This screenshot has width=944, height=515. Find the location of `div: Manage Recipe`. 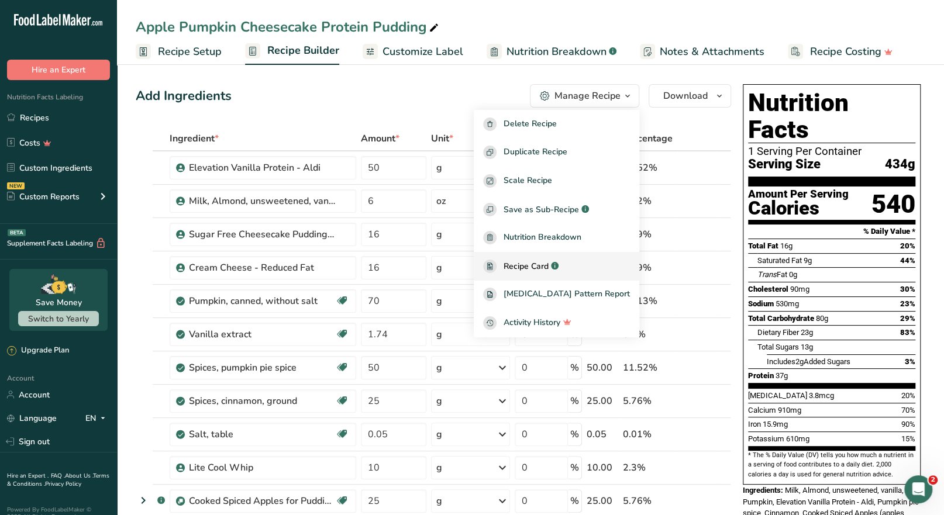

div: Manage Recipe is located at coordinates (587, 96).